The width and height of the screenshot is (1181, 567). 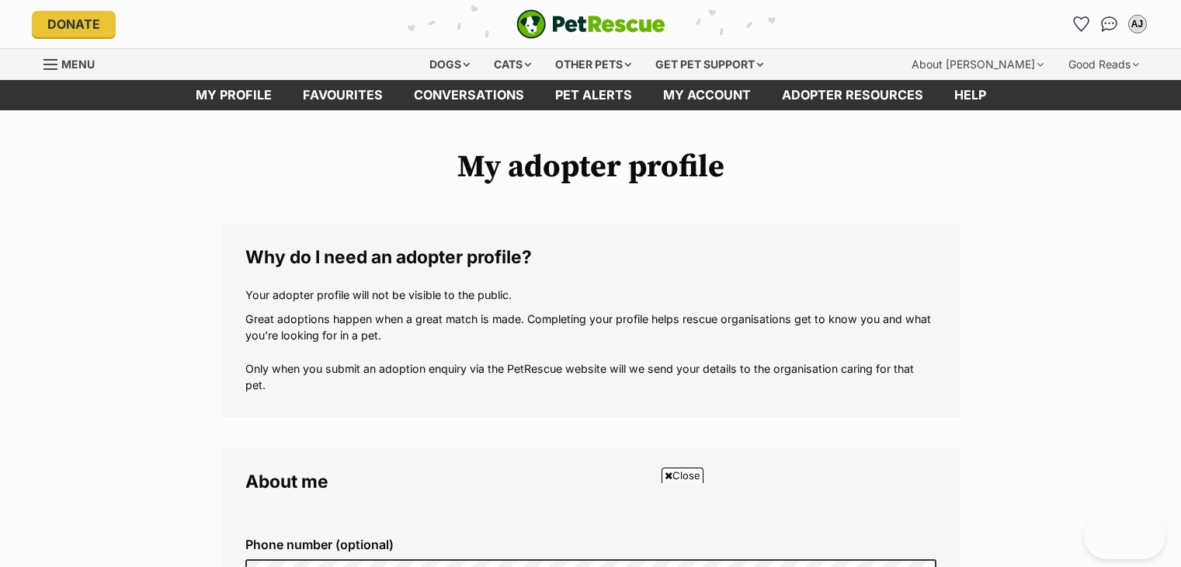 What do you see at coordinates (593, 95) in the screenshot?
I see `a: Pet alerts` at bounding box center [593, 95].